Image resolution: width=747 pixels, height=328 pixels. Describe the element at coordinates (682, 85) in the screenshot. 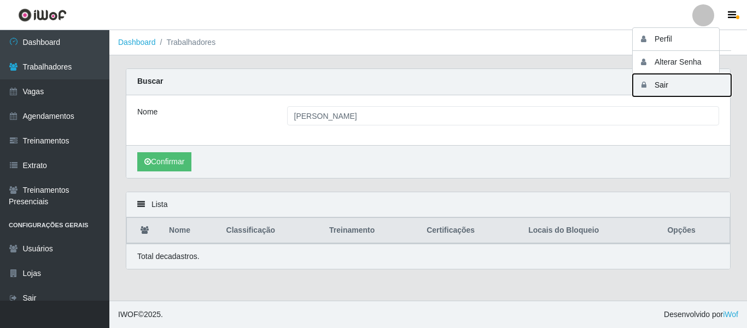

I see `button: Sair` at that location.